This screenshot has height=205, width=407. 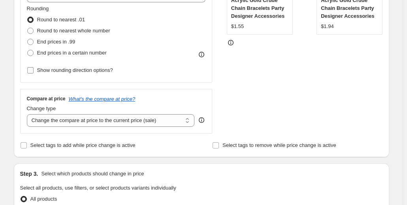 What do you see at coordinates (42, 108) in the screenshot?
I see `span: Change type` at bounding box center [42, 108].